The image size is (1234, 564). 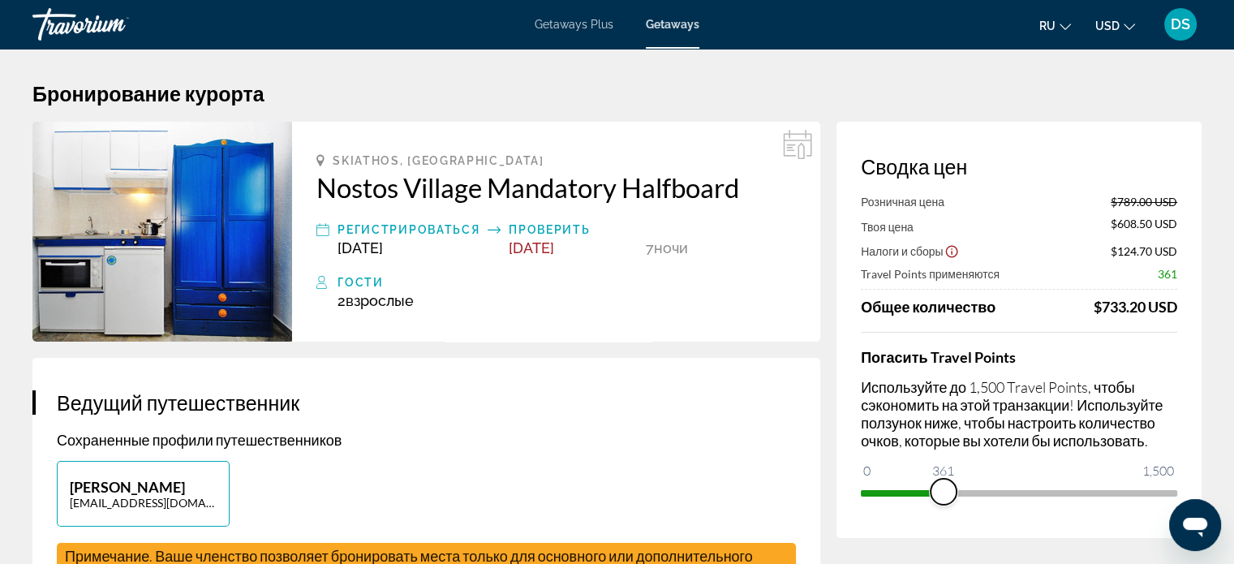 What do you see at coordinates (426, 402) in the screenshot?
I see `h3: Ведущий путешественник` at bounding box center [426, 402].